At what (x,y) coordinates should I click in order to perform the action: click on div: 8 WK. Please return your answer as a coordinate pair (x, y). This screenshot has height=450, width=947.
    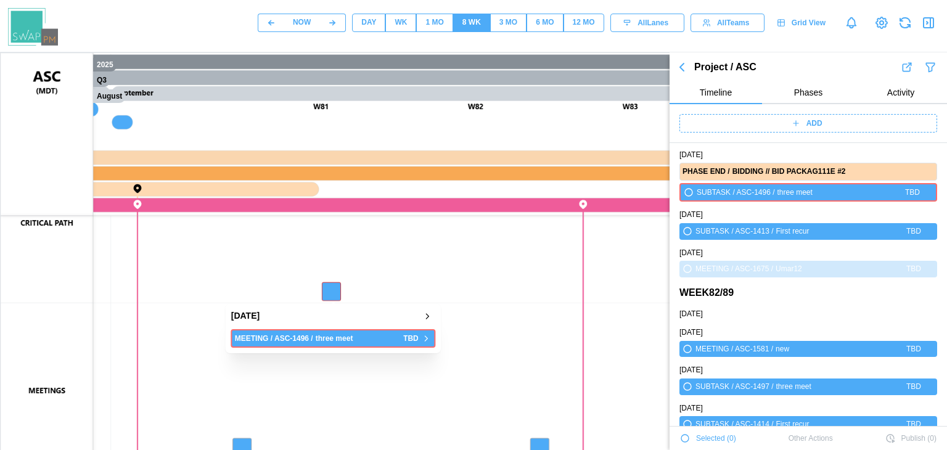
    Looking at the image, I should click on (472, 22).